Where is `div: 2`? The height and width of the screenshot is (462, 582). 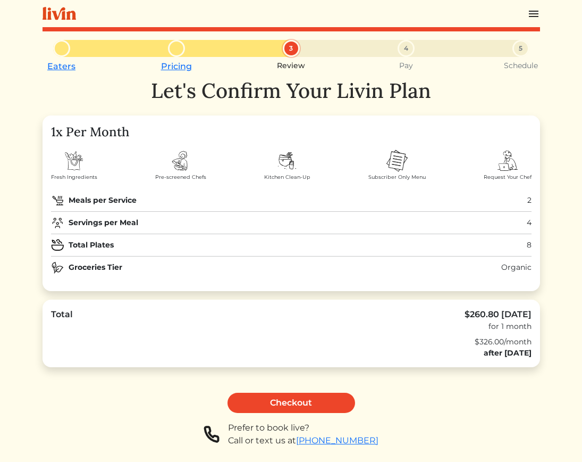
div: 2 is located at coordinates (530, 200).